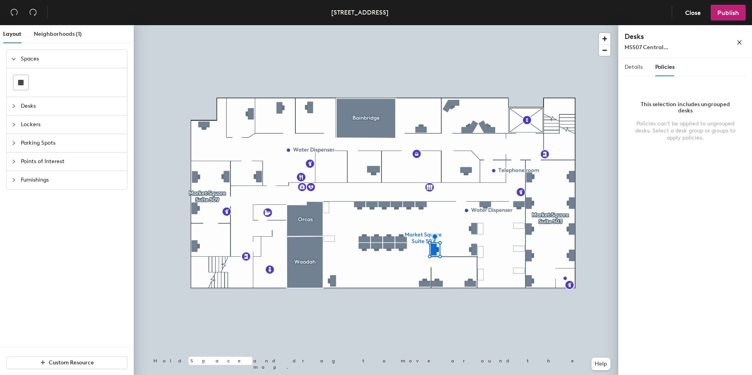 The image size is (752, 375). I want to click on button: Undo (⌘ + Z), so click(14, 13).